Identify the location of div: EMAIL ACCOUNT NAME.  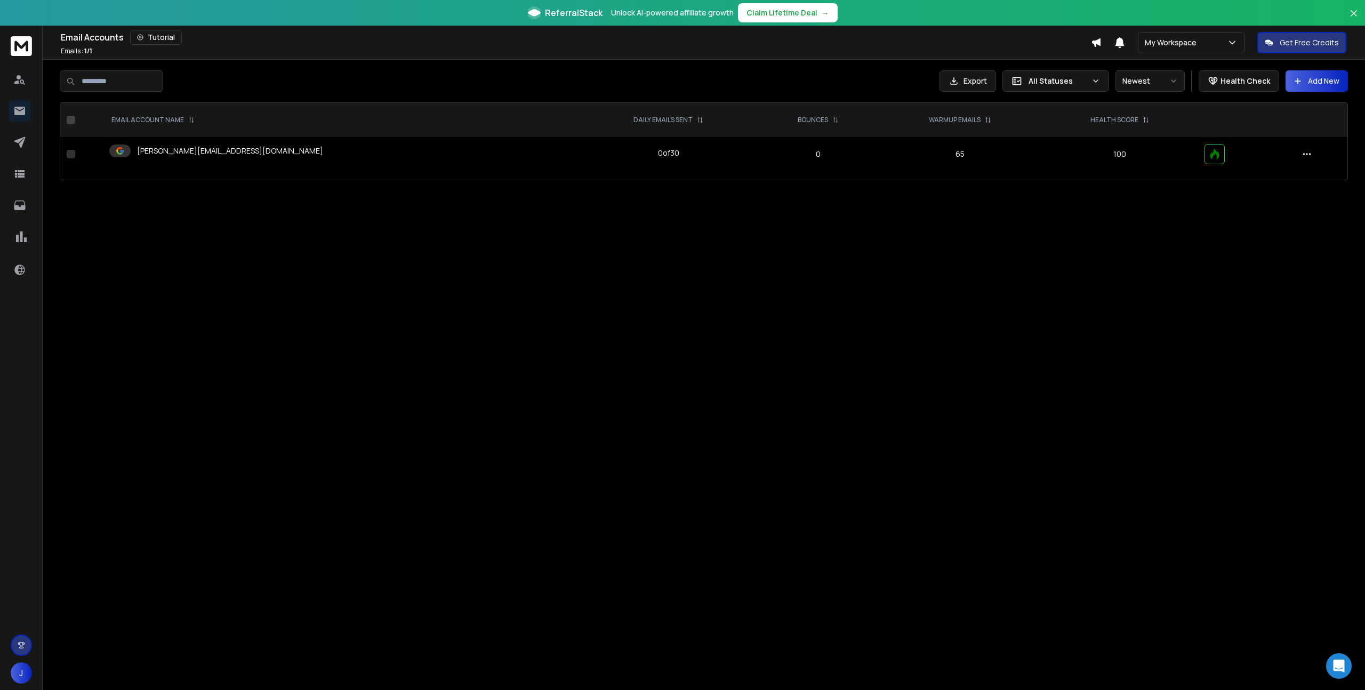
(153, 120).